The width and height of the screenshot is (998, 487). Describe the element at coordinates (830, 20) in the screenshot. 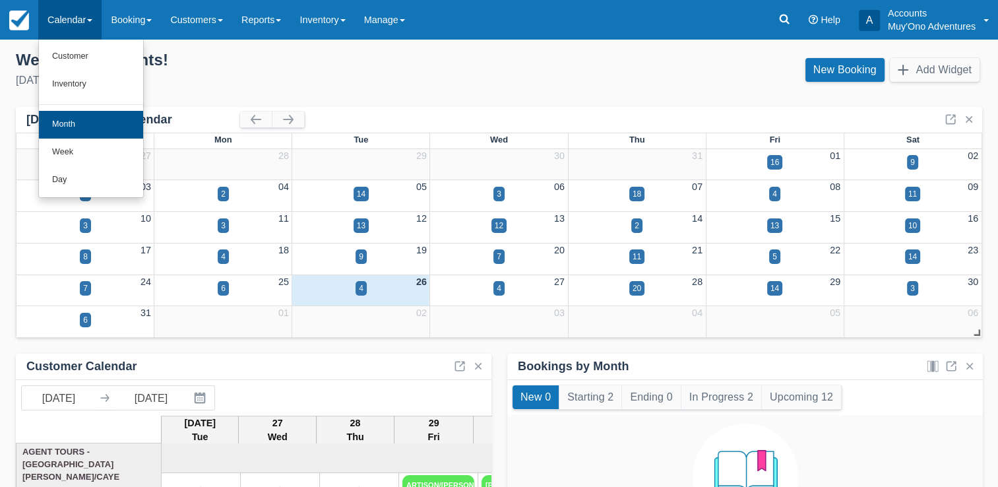

I see `span: Help` at that location.